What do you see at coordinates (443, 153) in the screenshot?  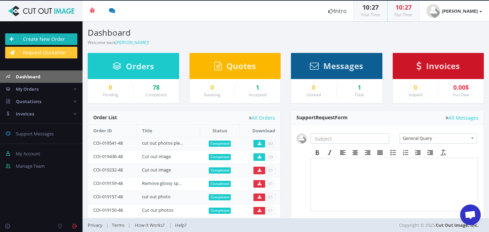 I see `div: Clear formatting` at bounding box center [443, 153].